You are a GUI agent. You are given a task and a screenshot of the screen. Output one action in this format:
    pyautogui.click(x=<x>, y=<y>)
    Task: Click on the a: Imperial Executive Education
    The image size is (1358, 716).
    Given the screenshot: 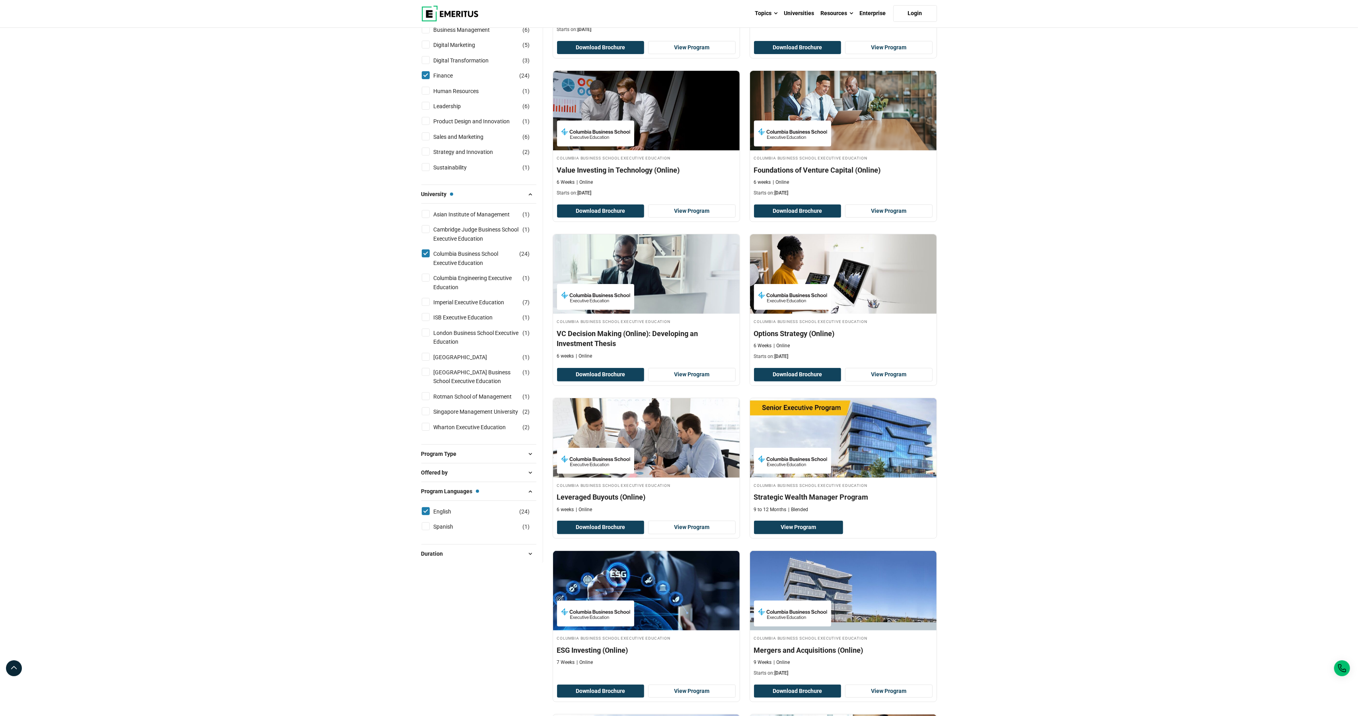 What is the action you would take?
    pyautogui.click(x=477, y=302)
    